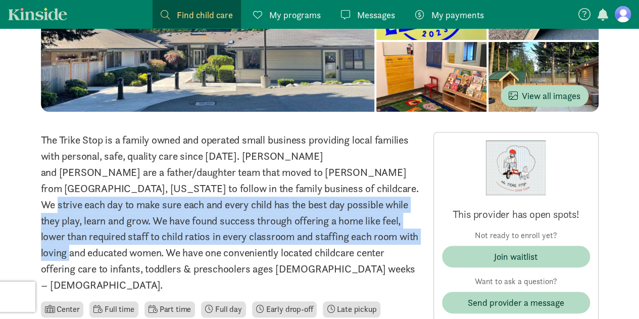  What do you see at coordinates (170, 309) in the screenshot?
I see `li: Part time` at bounding box center [170, 309].